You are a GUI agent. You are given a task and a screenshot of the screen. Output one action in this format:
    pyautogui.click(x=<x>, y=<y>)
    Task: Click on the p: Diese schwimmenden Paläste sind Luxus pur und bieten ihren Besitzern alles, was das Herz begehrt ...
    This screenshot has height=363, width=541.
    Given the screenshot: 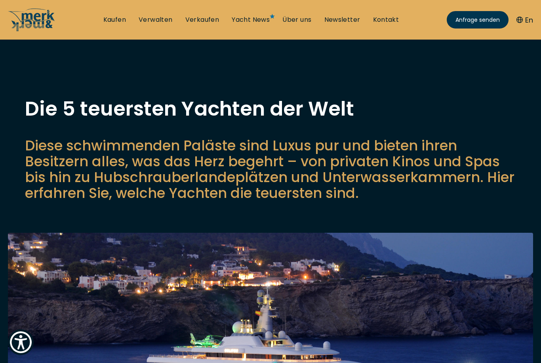 What is the action you would take?
    pyautogui.click(x=270, y=169)
    